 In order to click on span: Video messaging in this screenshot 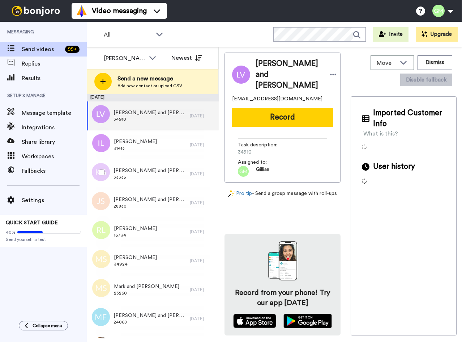, I will do `click(119, 11)`.